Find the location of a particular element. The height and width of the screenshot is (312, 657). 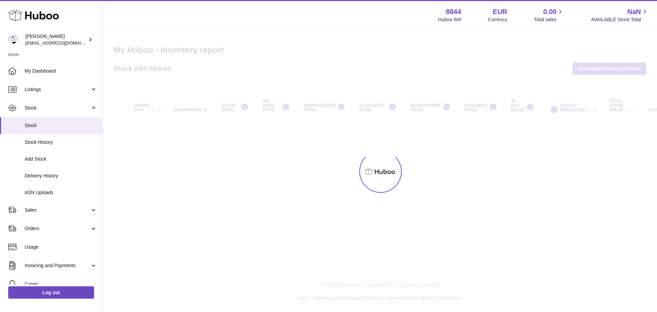

span: Usage is located at coordinates (61, 247).